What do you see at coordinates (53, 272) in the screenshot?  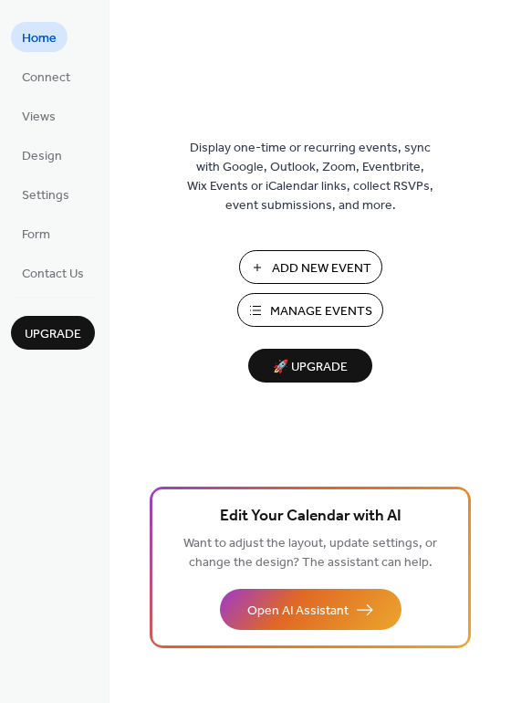 I see `a: Contact Us` at bounding box center [53, 272].